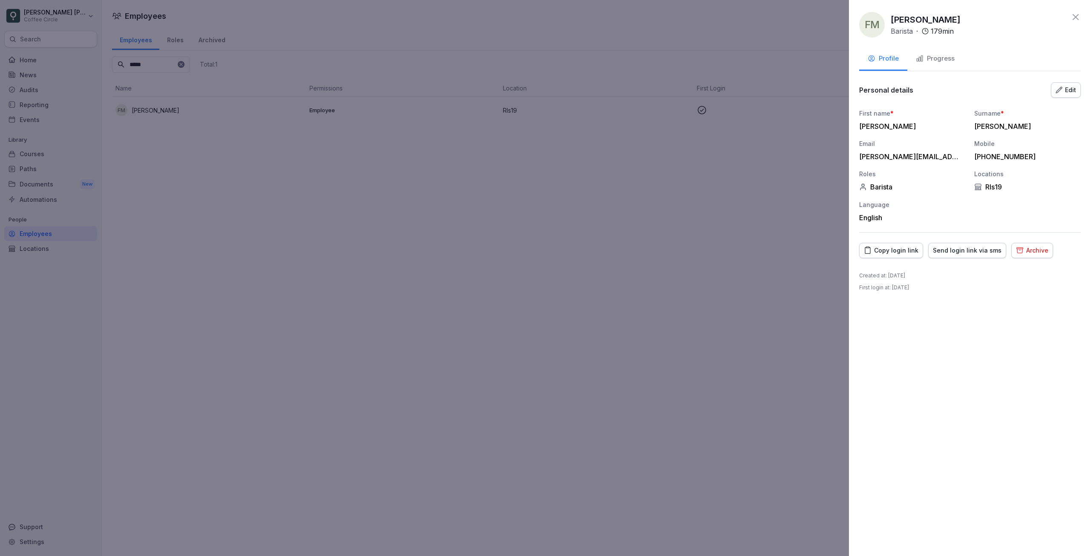 The image size is (1091, 556). What do you see at coordinates (913, 204) in the screenshot?
I see `div: Language` at bounding box center [913, 204].